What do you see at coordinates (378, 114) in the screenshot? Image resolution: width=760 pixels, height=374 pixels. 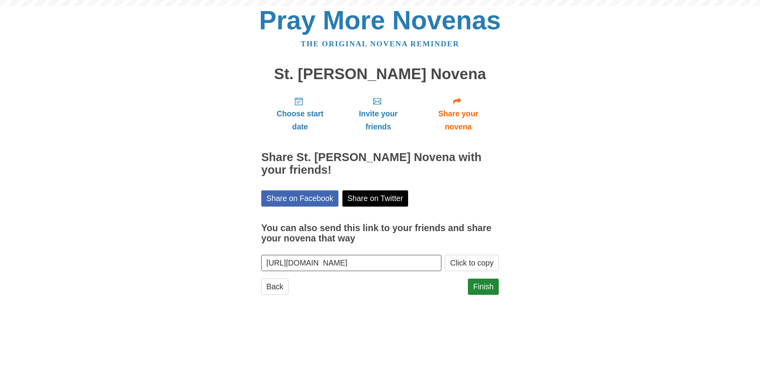 I see `a: Invite your friends` at bounding box center [378, 114].